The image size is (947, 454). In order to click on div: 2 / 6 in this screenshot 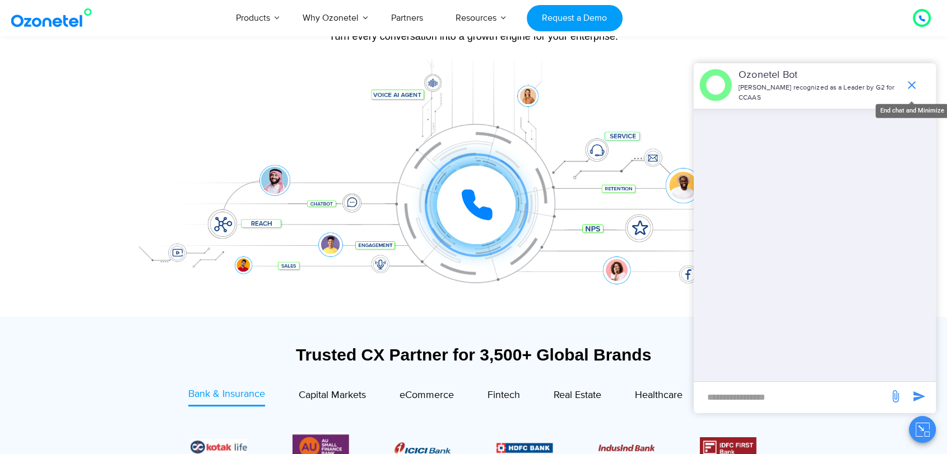, I will do `click(524, 448)`.